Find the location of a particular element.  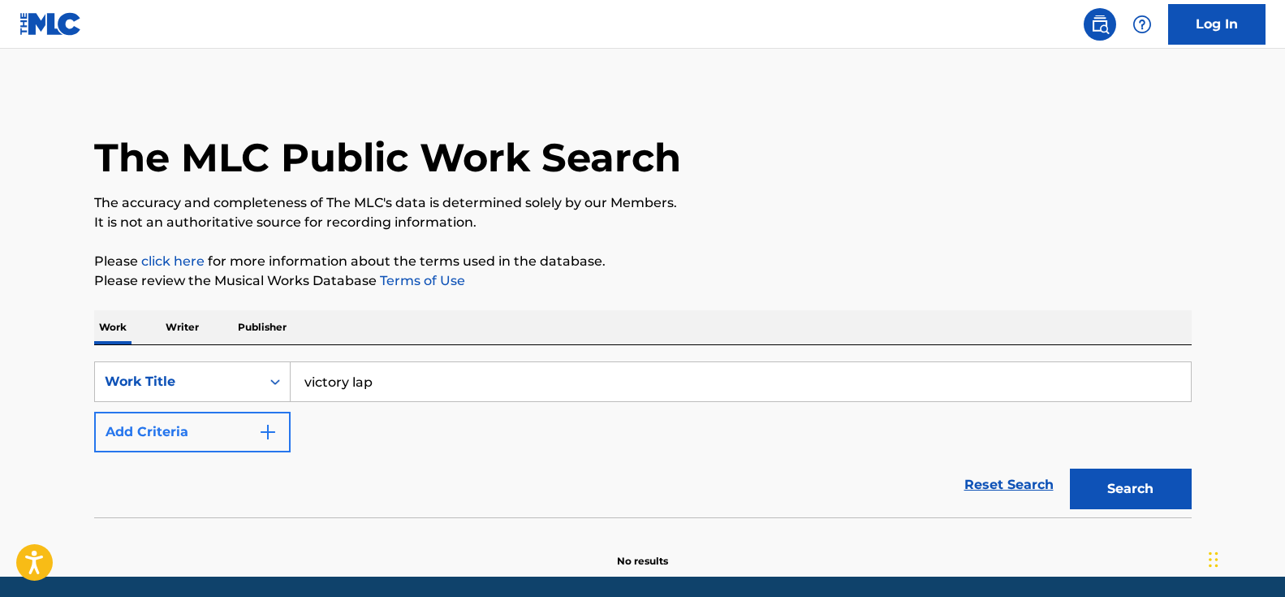

img: search is located at coordinates (1100, 24).